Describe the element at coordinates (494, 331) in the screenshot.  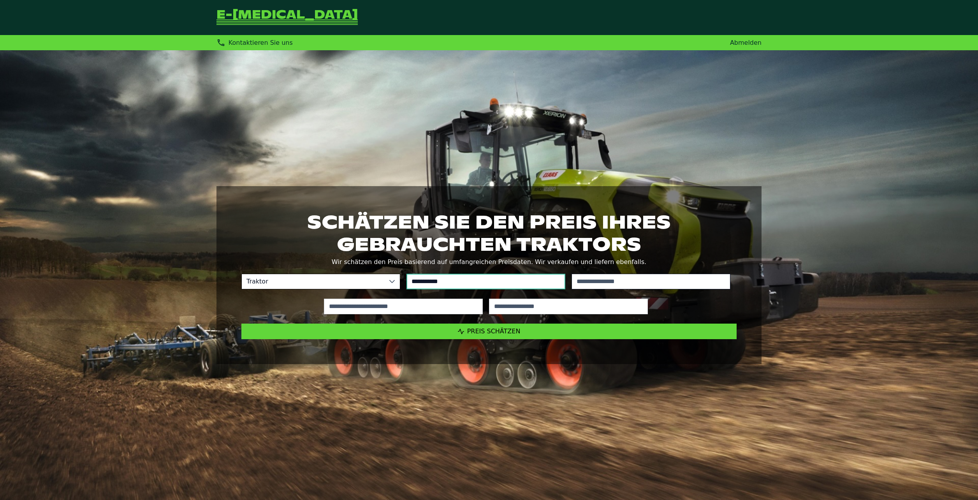
I see `span: Preis schätzen` at that location.